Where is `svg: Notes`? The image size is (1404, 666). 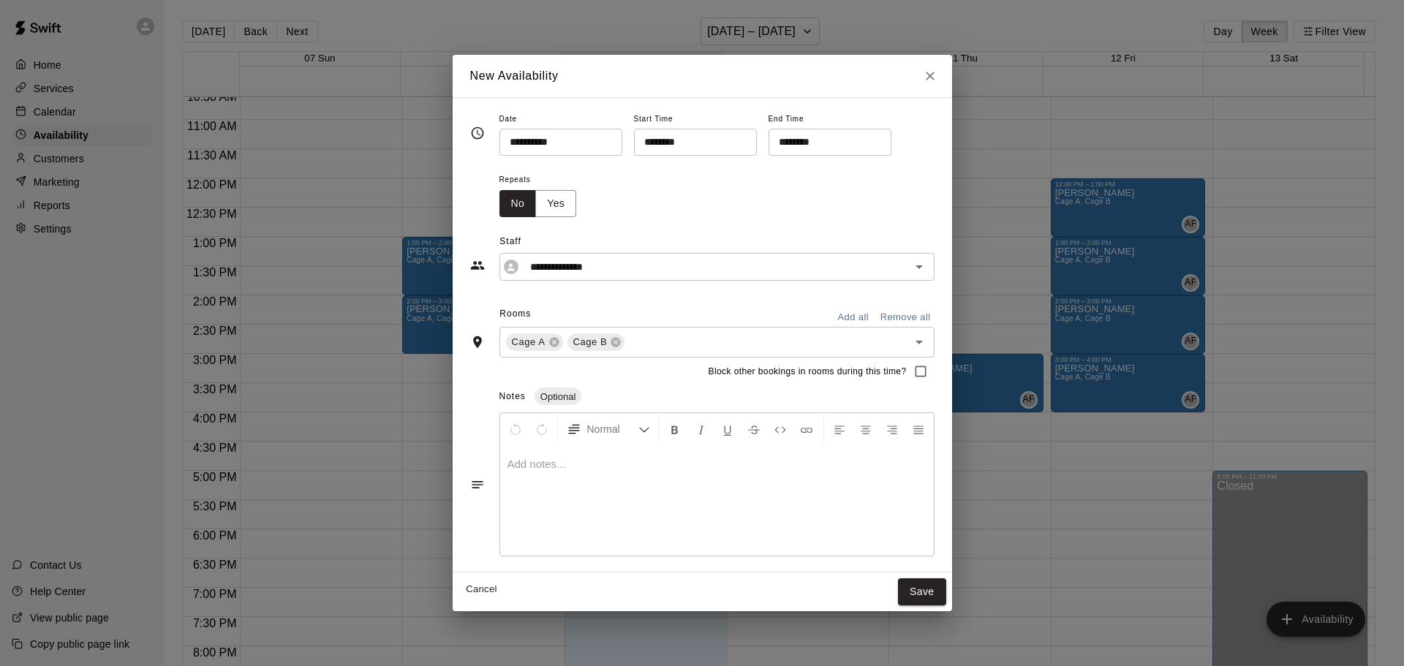
svg: Notes is located at coordinates (478, 485).